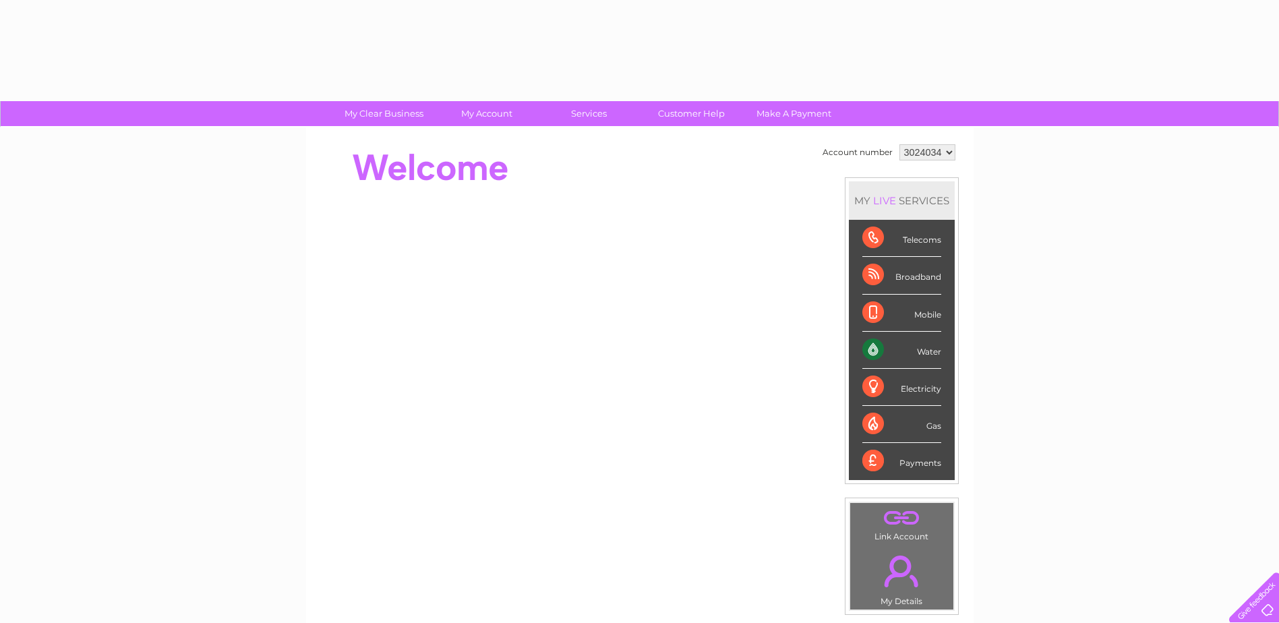 The width and height of the screenshot is (1279, 623). What do you see at coordinates (902, 577) in the screenshot?
I see `td: My Details` at bounding box center [902, 577].